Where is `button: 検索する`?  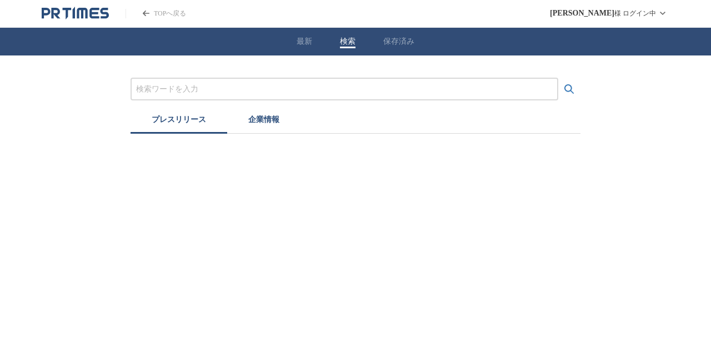 button: 検索する is located at coordinates (569, 89).